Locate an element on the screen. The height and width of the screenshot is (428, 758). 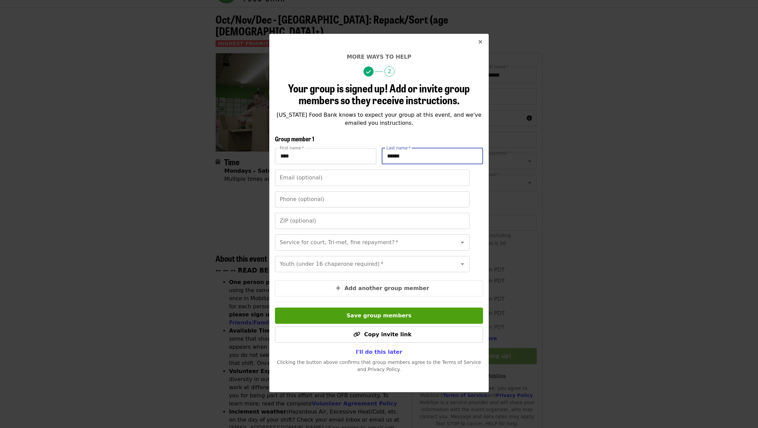
i: link icon is located at coordinates (357, 335).